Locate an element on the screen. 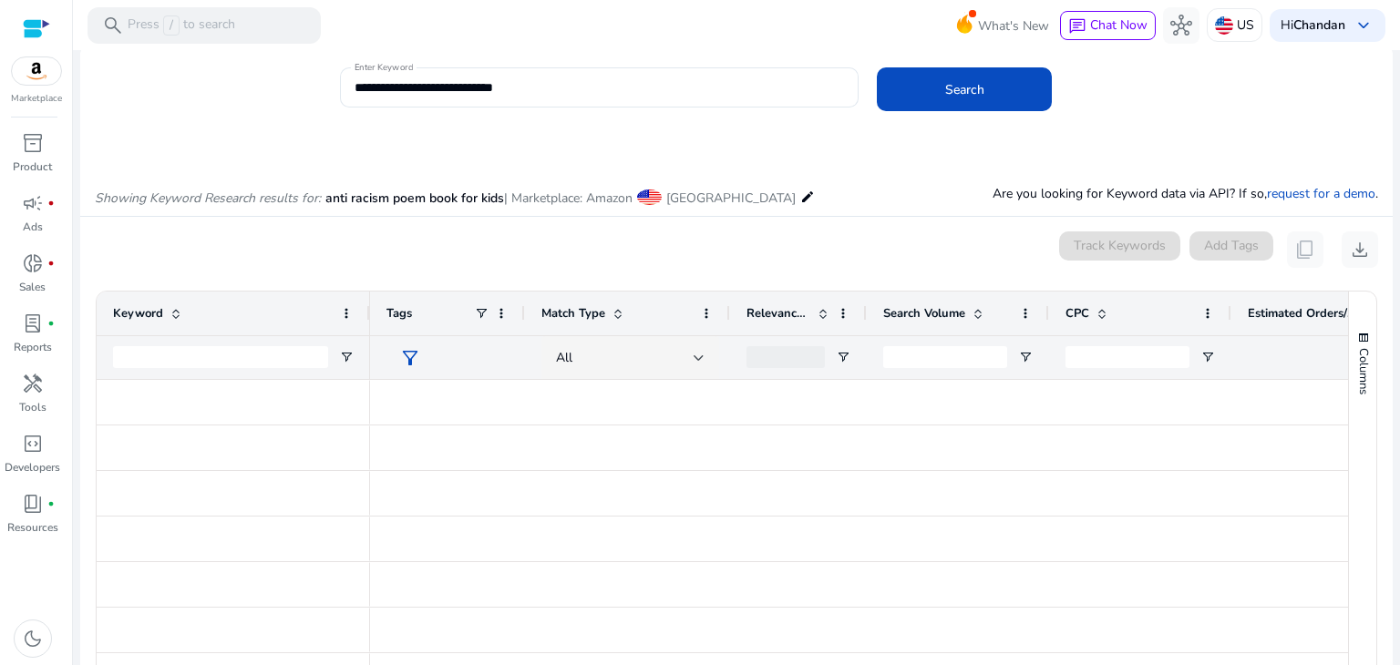 Image resolution: width=1400 pixels, height=665 pixels. span: Chat Now is located at coordinates (1118, 25).